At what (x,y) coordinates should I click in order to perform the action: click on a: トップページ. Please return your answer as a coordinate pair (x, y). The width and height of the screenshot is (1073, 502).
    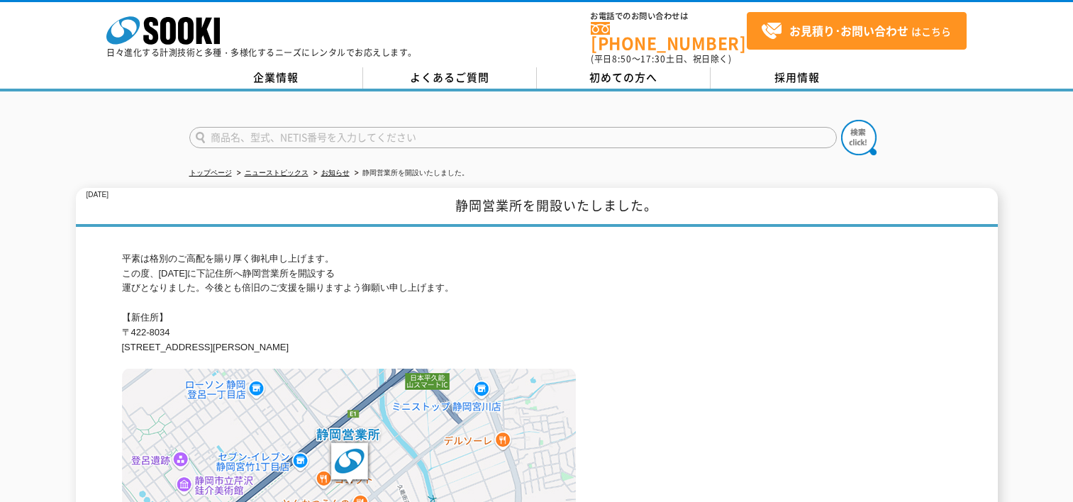
    Looking at the image, I should click on (211, 172).